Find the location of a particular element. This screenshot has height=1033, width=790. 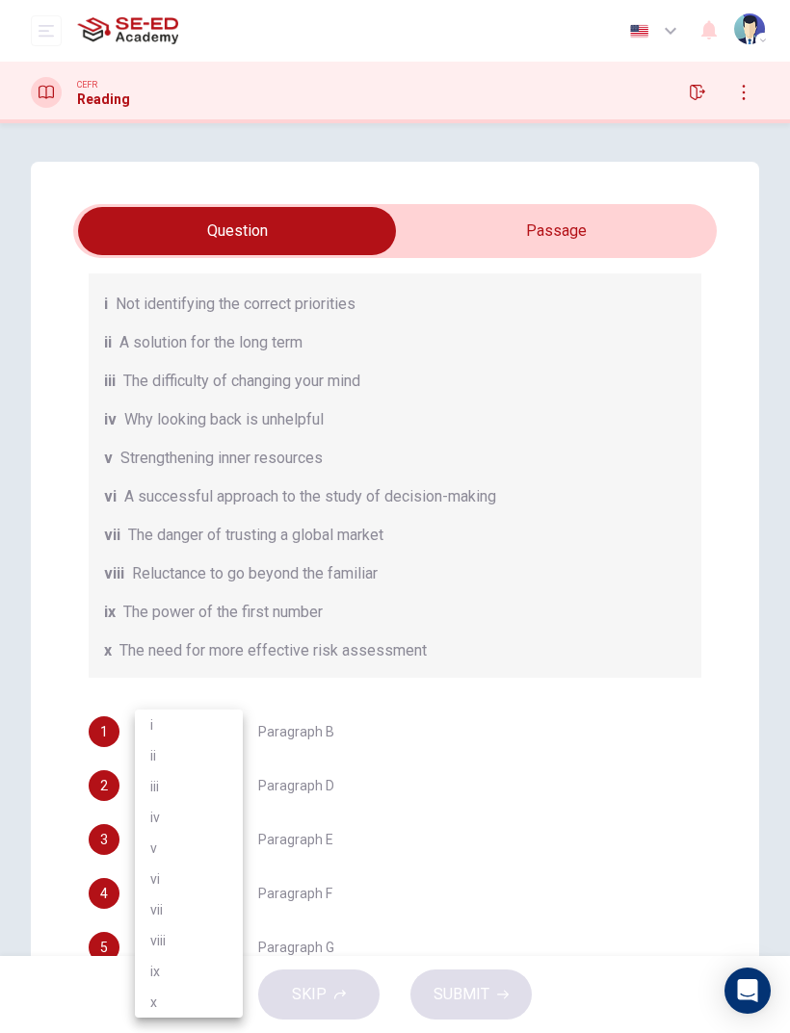

li: v is located at coordinates (189, 848).